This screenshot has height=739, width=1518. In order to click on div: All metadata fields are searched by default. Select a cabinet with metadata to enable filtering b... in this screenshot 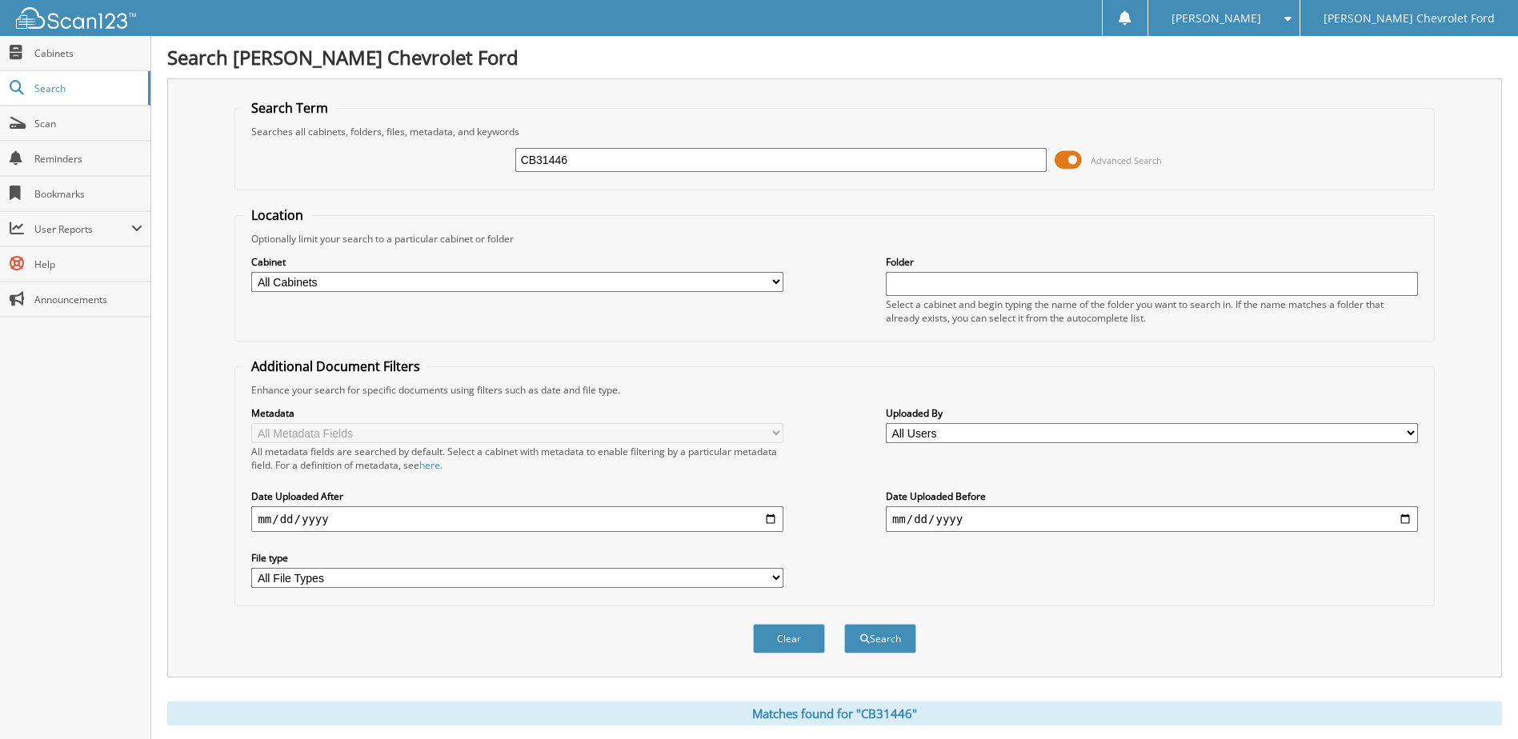, I will do `click(517, 459)`.